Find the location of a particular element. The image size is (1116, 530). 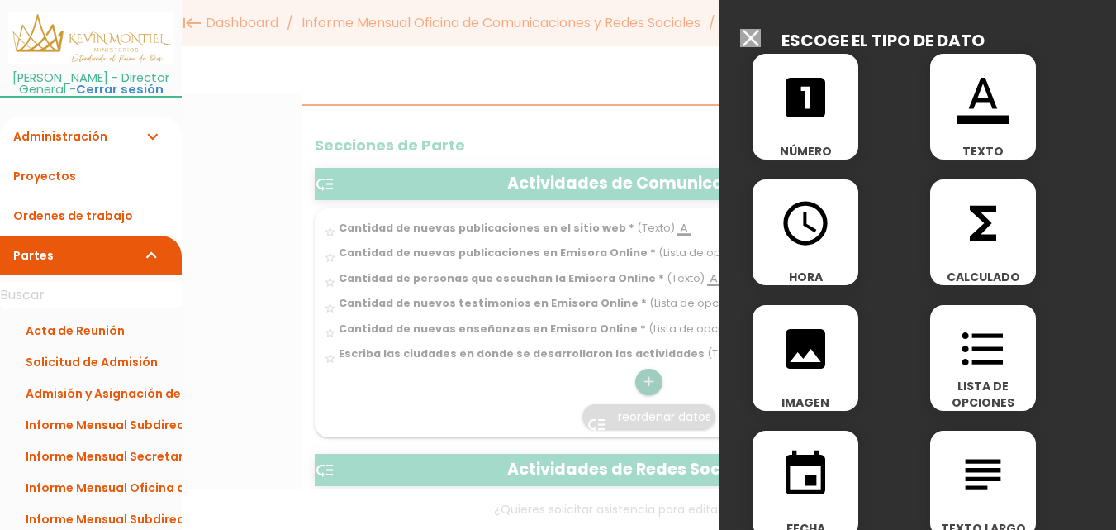

h2: ESCOGE EL TIPO DE DATO is located at coordinates (883, 40).